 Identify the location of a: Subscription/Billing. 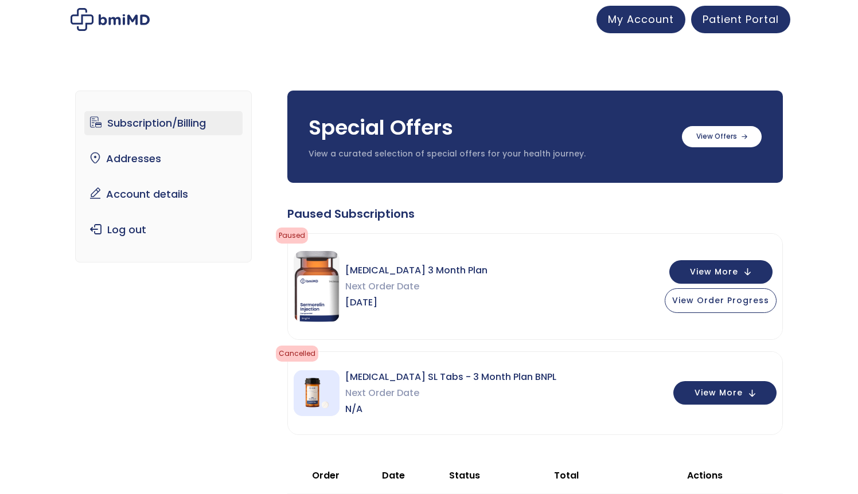
(163, 123).